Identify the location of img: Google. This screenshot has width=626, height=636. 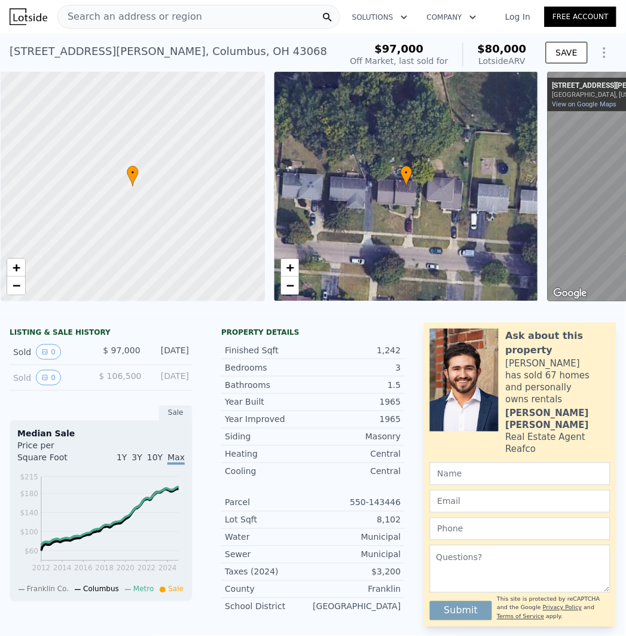
(571, 294).